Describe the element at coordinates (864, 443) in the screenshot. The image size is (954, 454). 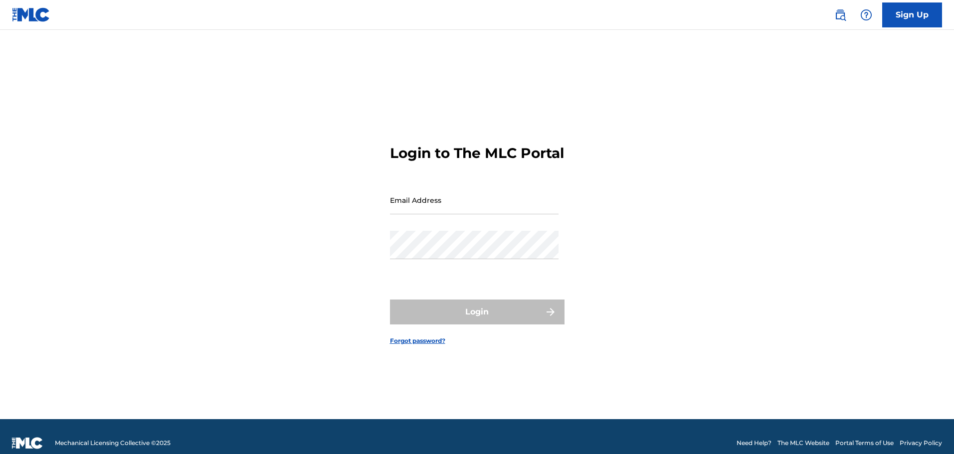
I see `a: Portal Terms of Use` at that location.